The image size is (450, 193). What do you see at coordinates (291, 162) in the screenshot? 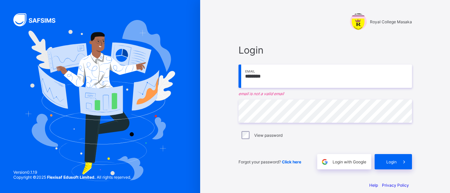
I see `a: Click here` at bounding box center [291, 162].